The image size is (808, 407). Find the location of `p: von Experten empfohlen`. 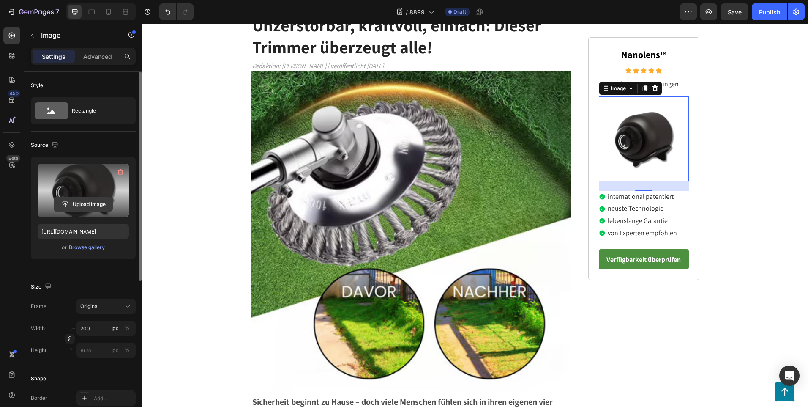

p: von Experten empfohlen is located at coordinates (500, 209).